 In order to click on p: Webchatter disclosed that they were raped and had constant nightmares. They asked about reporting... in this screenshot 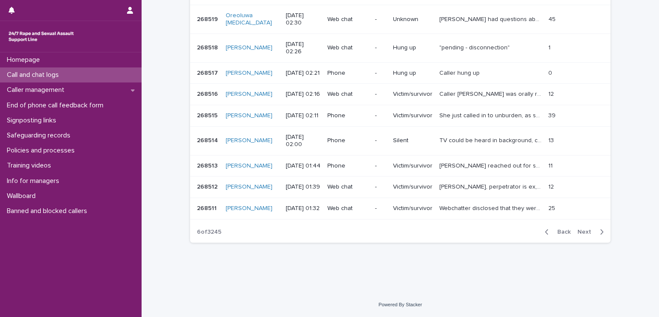, I will do `click(492, 207)`.